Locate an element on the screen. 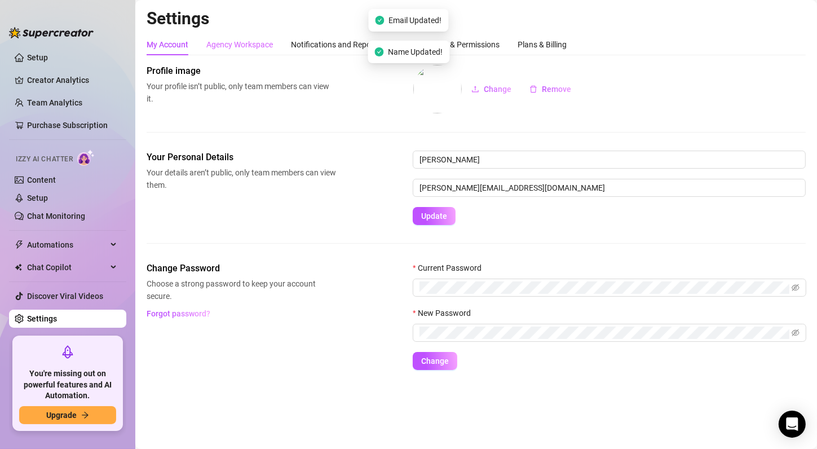 Image resolution: width=817 pixels, height=449 pixels. h2: Settings is located at coordinates (476, 19).